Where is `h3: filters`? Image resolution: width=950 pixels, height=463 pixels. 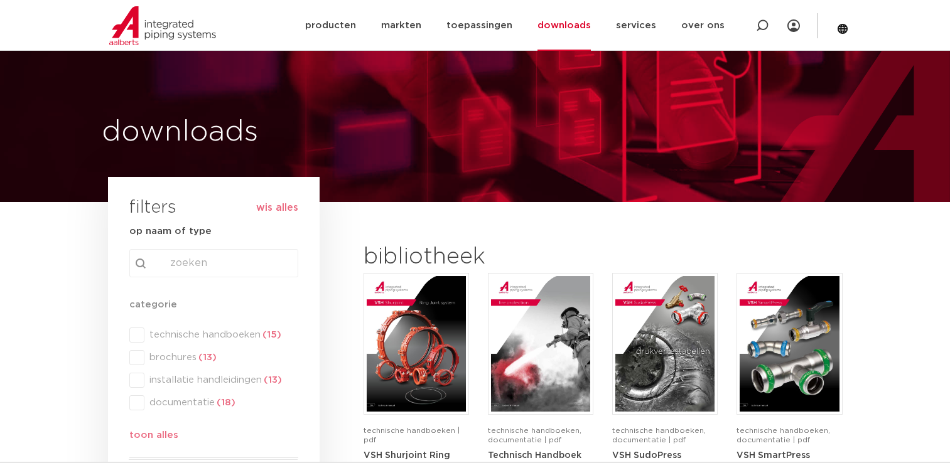 h3: filters is located at coordinates (153, 209).